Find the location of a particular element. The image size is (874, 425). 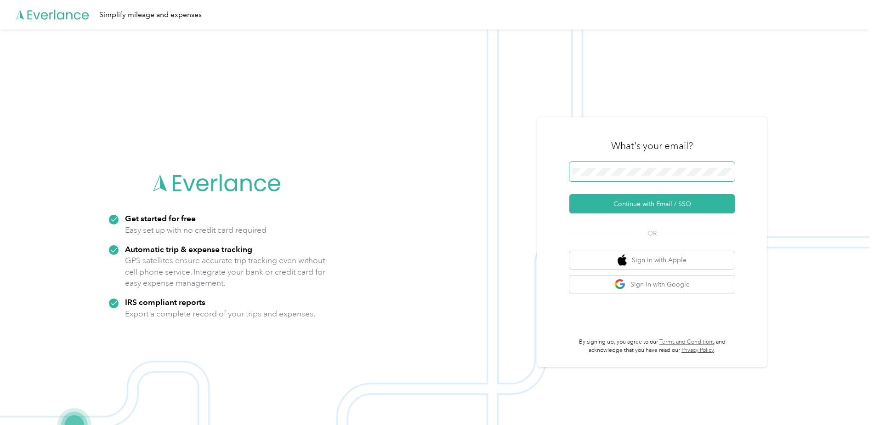

span: OR is located at coordinates (652, 233).